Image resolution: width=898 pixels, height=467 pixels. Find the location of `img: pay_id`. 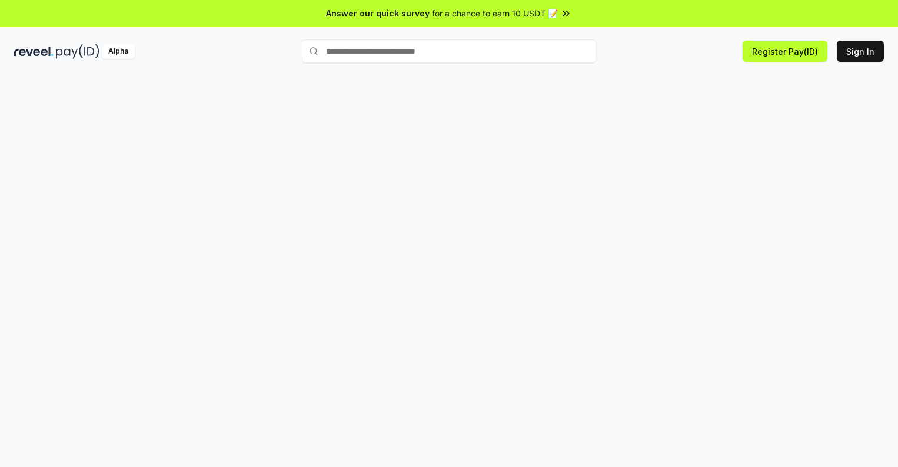

img: pay_id is located at coordinates (78, 51).